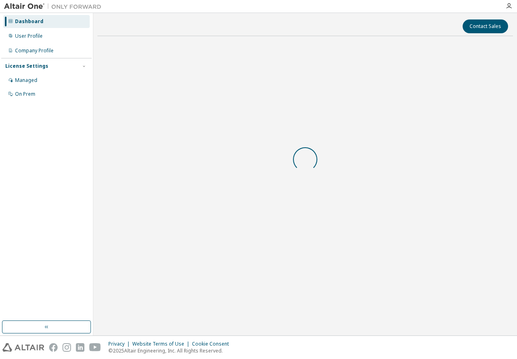 The height and width of the screenshot is (359, 517). Describe the element at coordinates (29, 36) in the screenshot. I see `div: User Profile` at that location.